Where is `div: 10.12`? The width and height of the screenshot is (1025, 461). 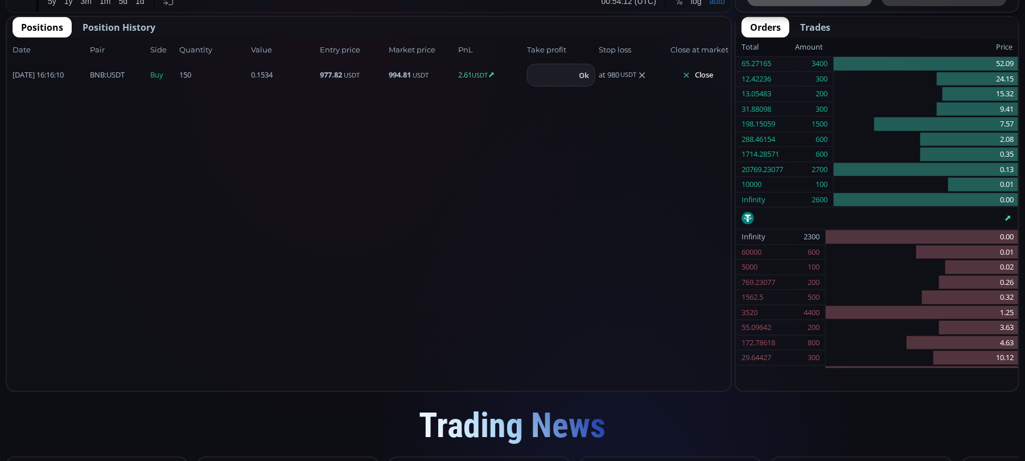 div: 10.12 is located at coordinates (922, 358).